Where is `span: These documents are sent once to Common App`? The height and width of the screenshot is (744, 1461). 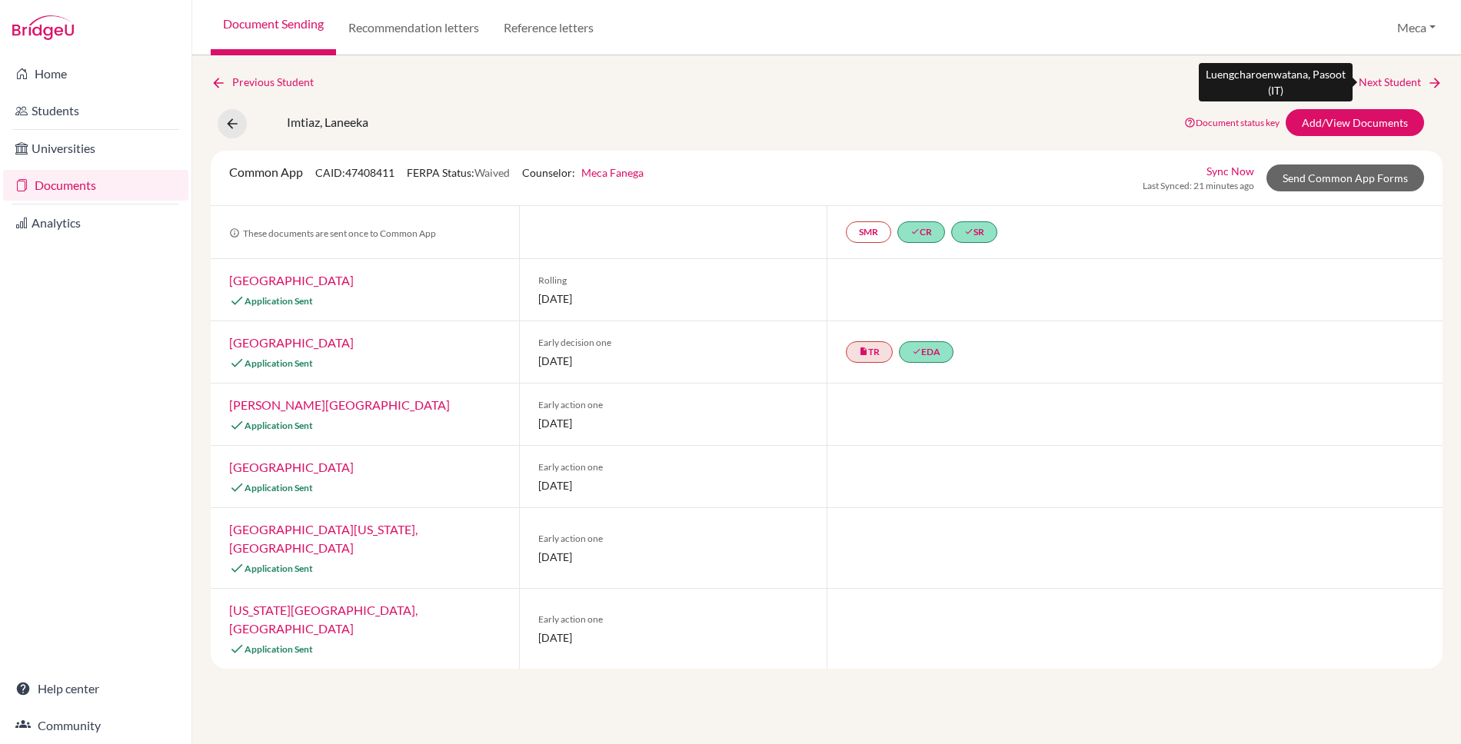
span: These documents are sent once to Common App is located at coordinates (332, 233).